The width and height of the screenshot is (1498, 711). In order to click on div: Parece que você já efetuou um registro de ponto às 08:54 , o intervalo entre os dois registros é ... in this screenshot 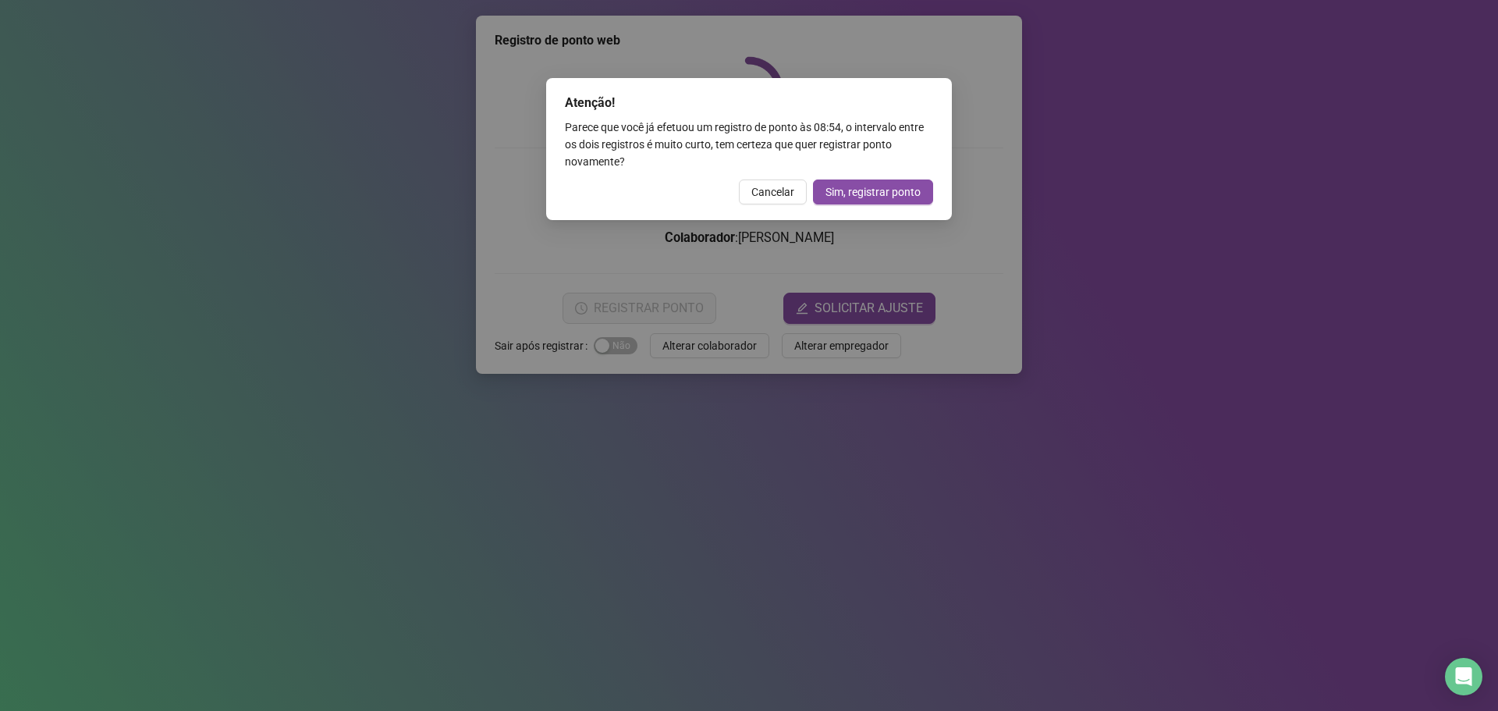, I will do `click(749, 144)`.